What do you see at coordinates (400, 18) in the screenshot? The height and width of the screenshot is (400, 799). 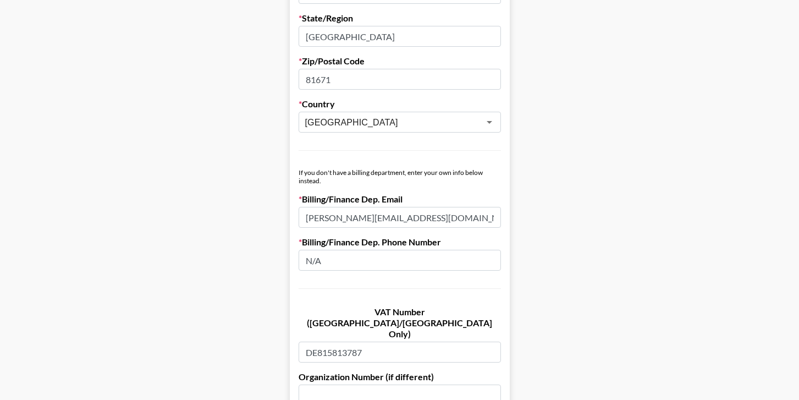 I see `label: State/Region` at bounding box center [400, 18].